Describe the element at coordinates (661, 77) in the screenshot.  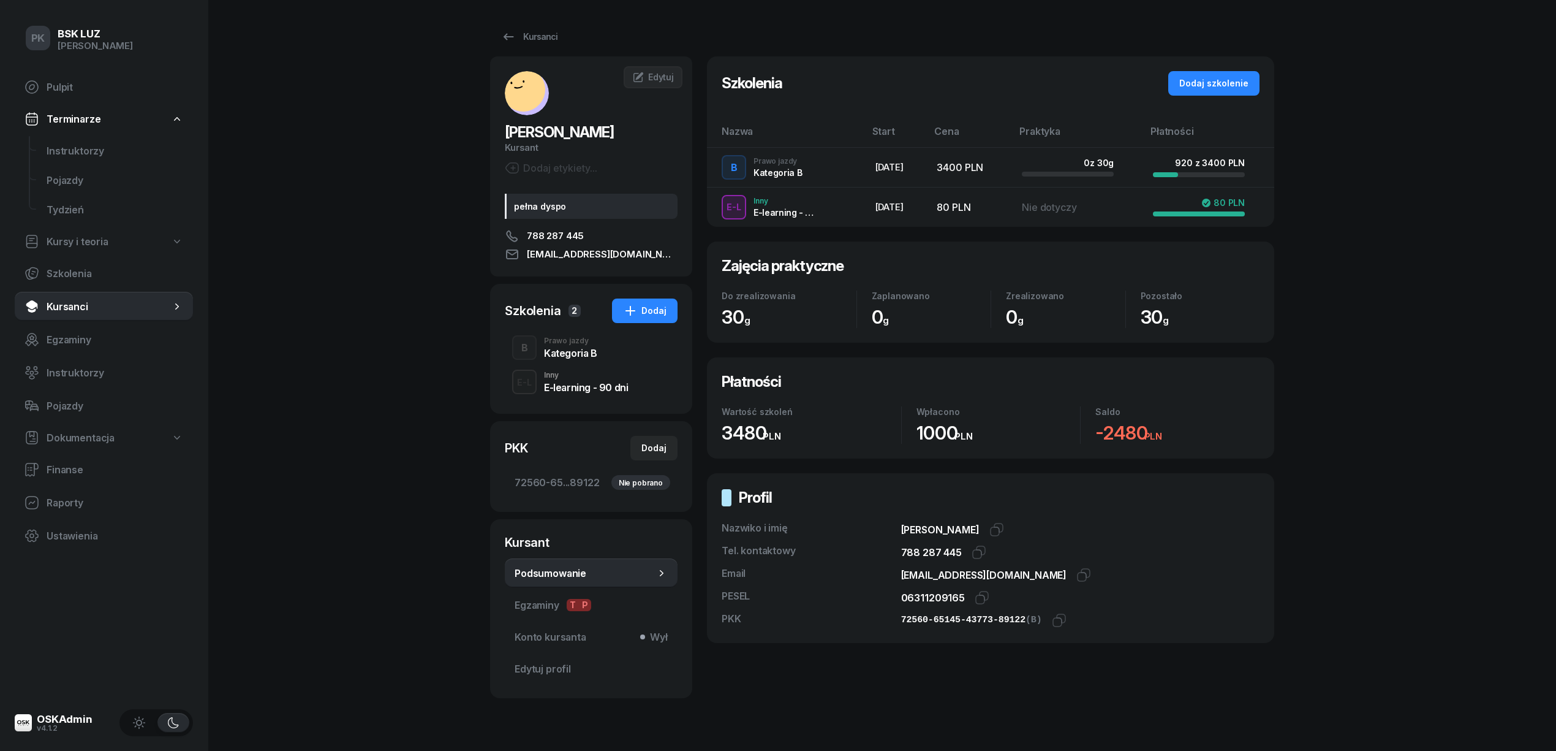
I see `span: Edytuj` at that location.